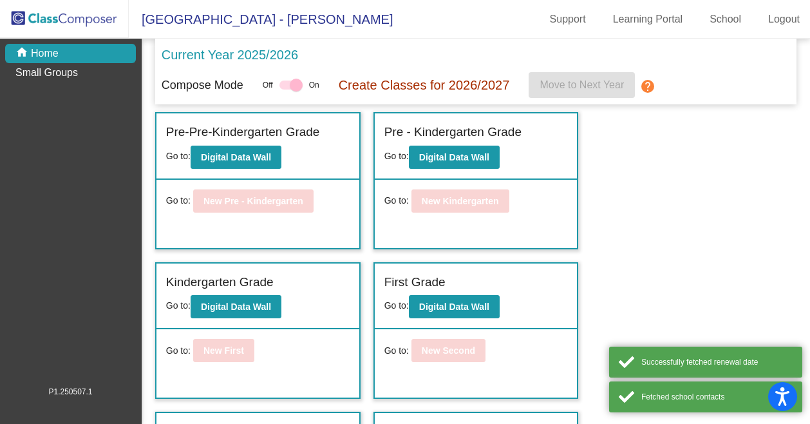 This screenshot has width=810, height=424. What do you see at coordinates (415, 282) in the screenshot?
I see `label: First Grade` at bounding box center [415, 282].